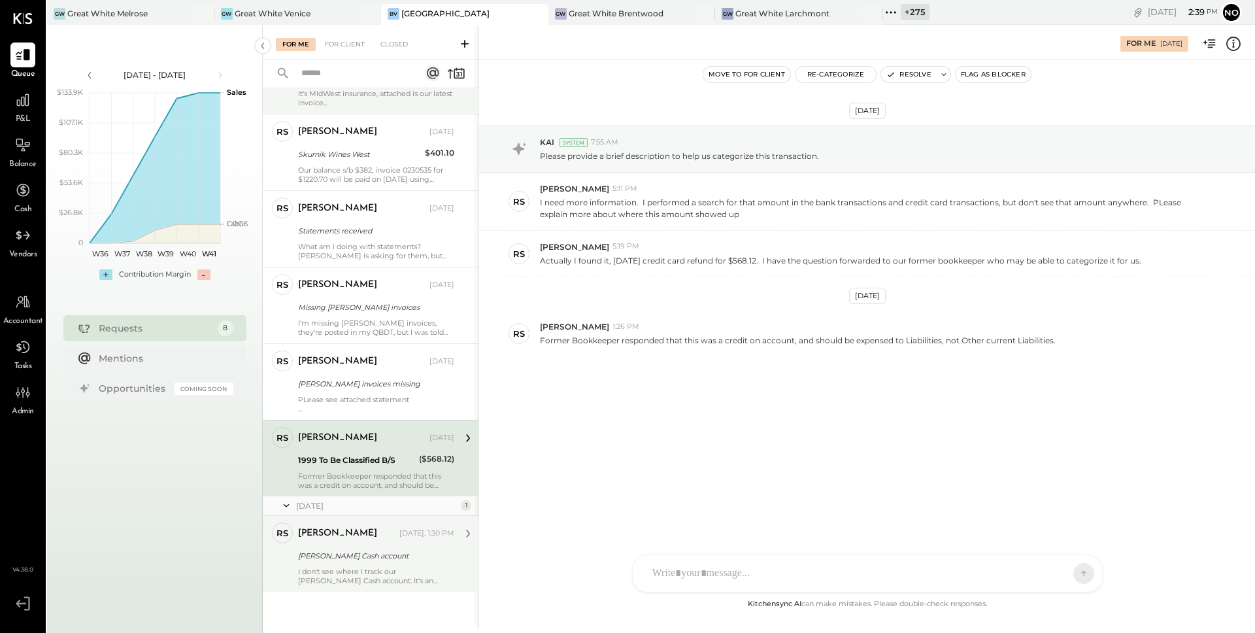 The width and height of the screenshot is (1255, 633). What do you see at coordinates (23, 322) in the screenshot?
I see `span: Accountant` at bounding box center [23, 322].